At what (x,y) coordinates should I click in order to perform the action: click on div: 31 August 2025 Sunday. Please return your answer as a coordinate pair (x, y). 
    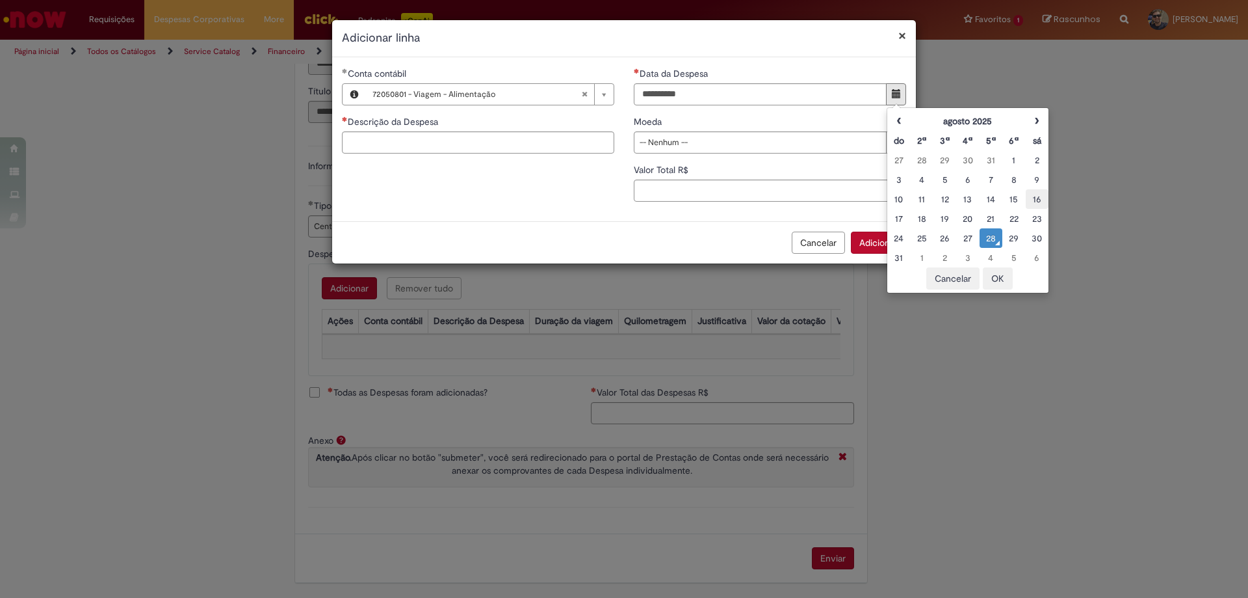
    Looking at the image, I should click on (899, 257).